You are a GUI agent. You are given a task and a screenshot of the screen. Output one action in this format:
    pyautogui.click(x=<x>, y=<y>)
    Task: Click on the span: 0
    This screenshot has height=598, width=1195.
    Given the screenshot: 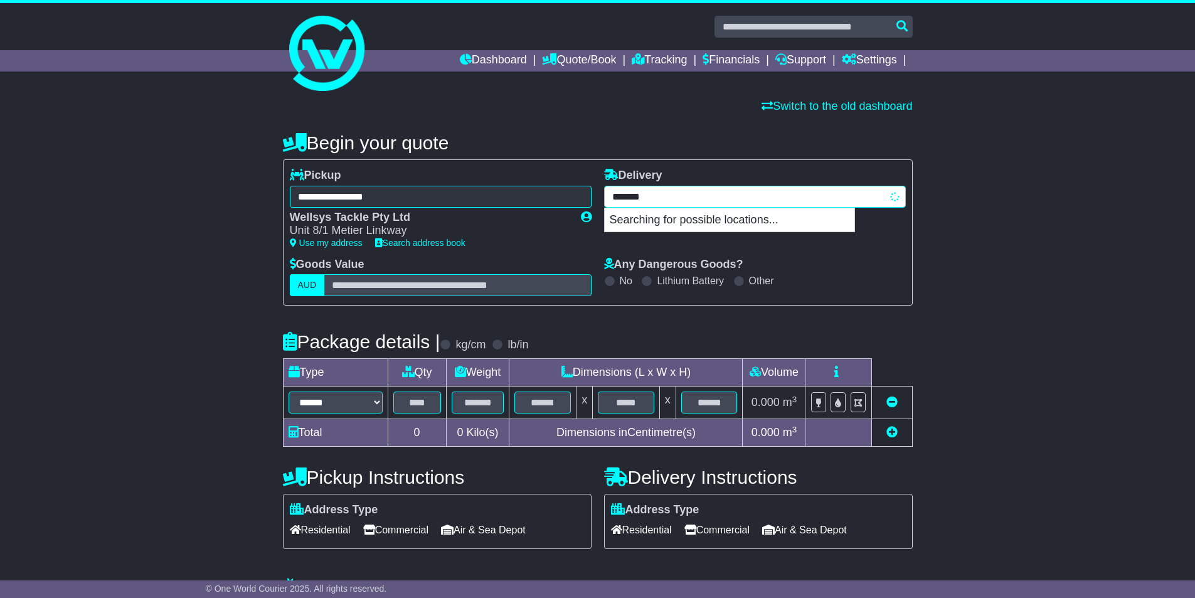 What is the action you would take?
    pyautogui.click(x=460, y=432)
    